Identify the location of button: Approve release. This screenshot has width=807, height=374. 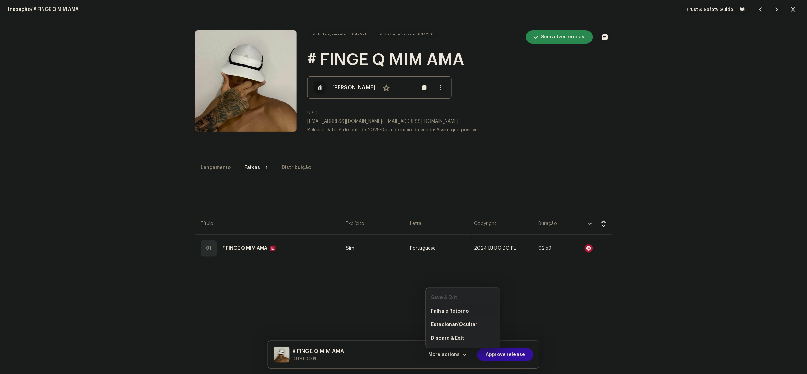
(506, 355).